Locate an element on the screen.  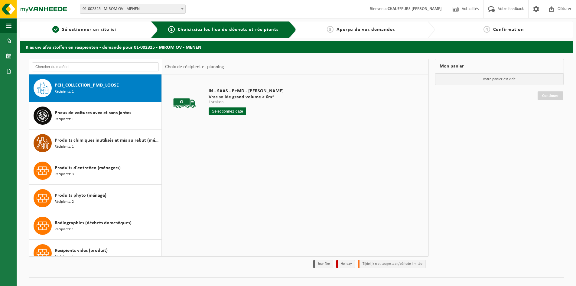
span: Vrac solide grand volume > 6m³ is located at coordinates (246, 97).